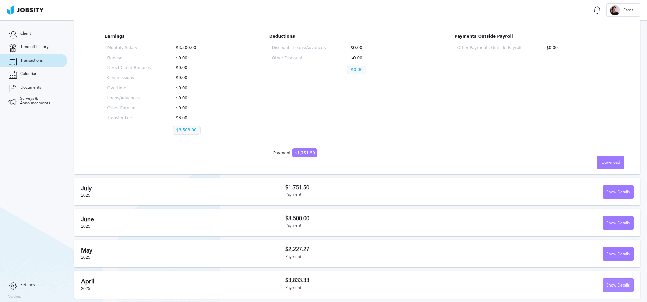  What do you see at coordinates (372, 250) in the screenshot?
I see `h3: $2,227.27` at bounding box center [372, 250].